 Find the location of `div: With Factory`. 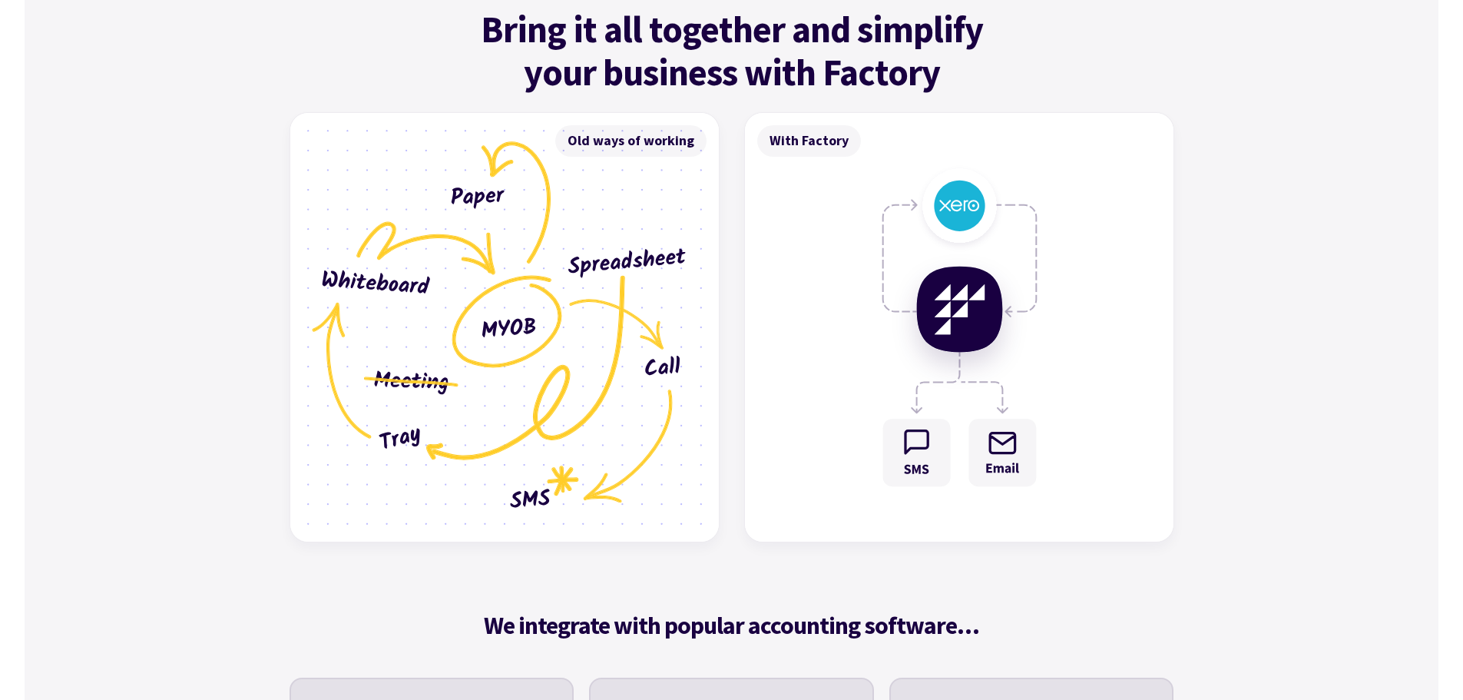

div: With Factory is located at coordinates (809, 141).